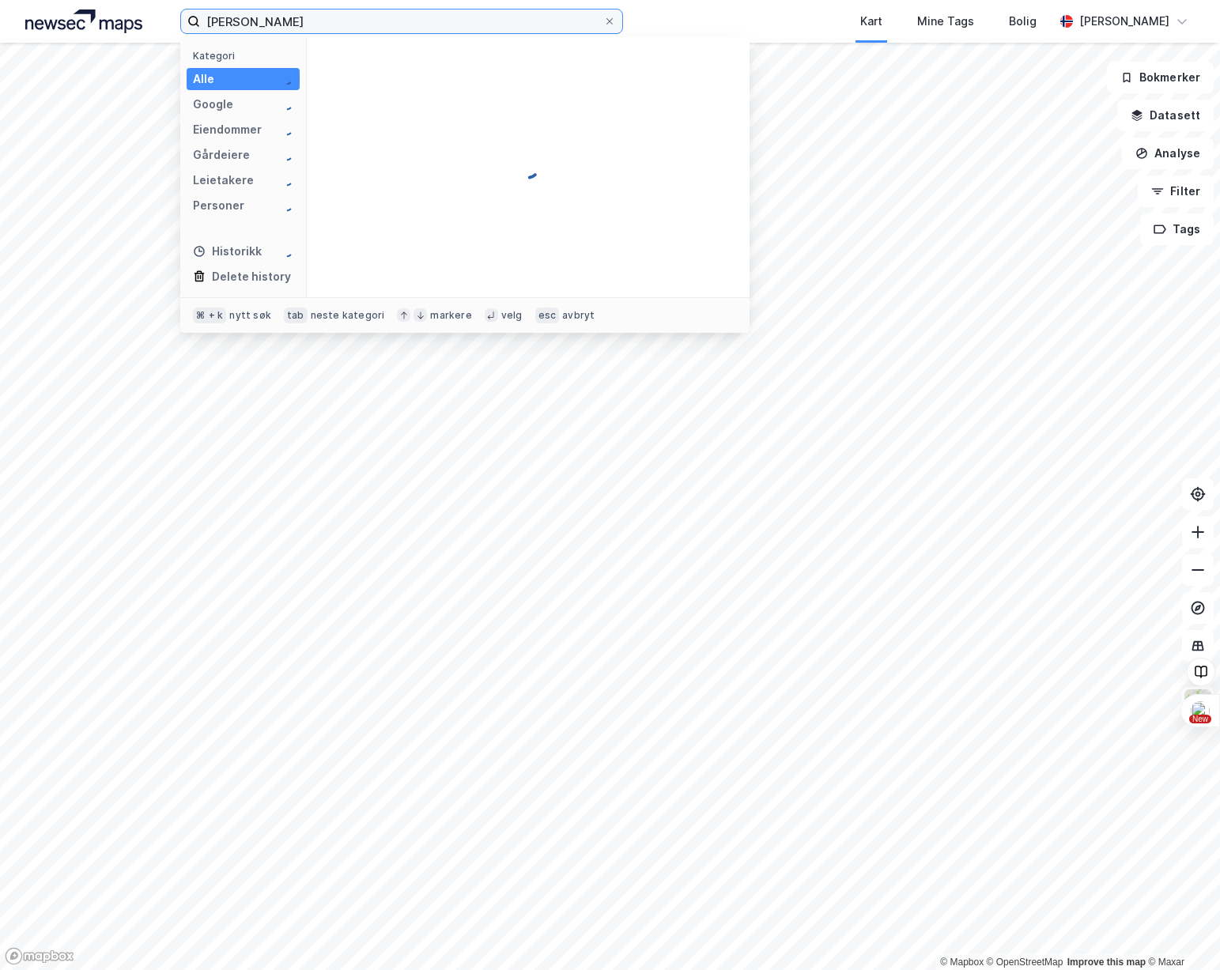 This screenshot has width=1220, height=970. What do you see at coordinates (218, 205) in the screenshot?
I see `div: Personer` at bounding box center [218, 205].